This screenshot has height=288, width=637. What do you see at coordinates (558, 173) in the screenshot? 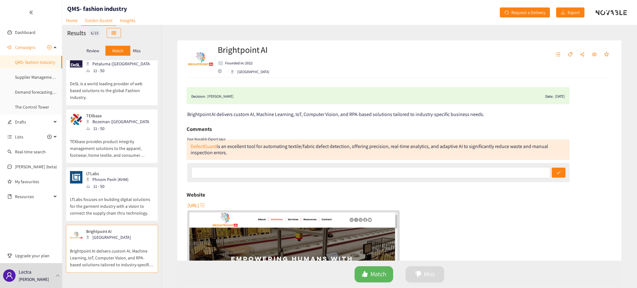
I see `button: check` at bounding box center [558, 173].